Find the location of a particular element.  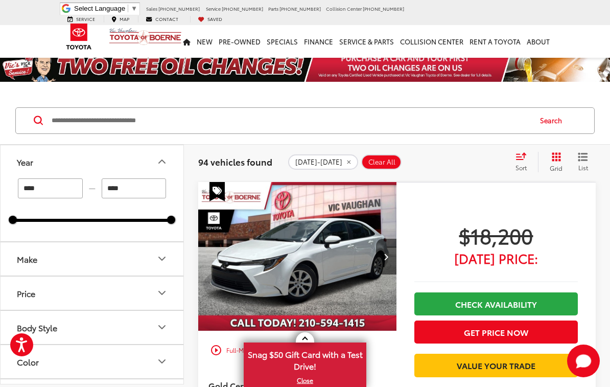

button: Body StyleBody Style is located at coordinates (93, 327).